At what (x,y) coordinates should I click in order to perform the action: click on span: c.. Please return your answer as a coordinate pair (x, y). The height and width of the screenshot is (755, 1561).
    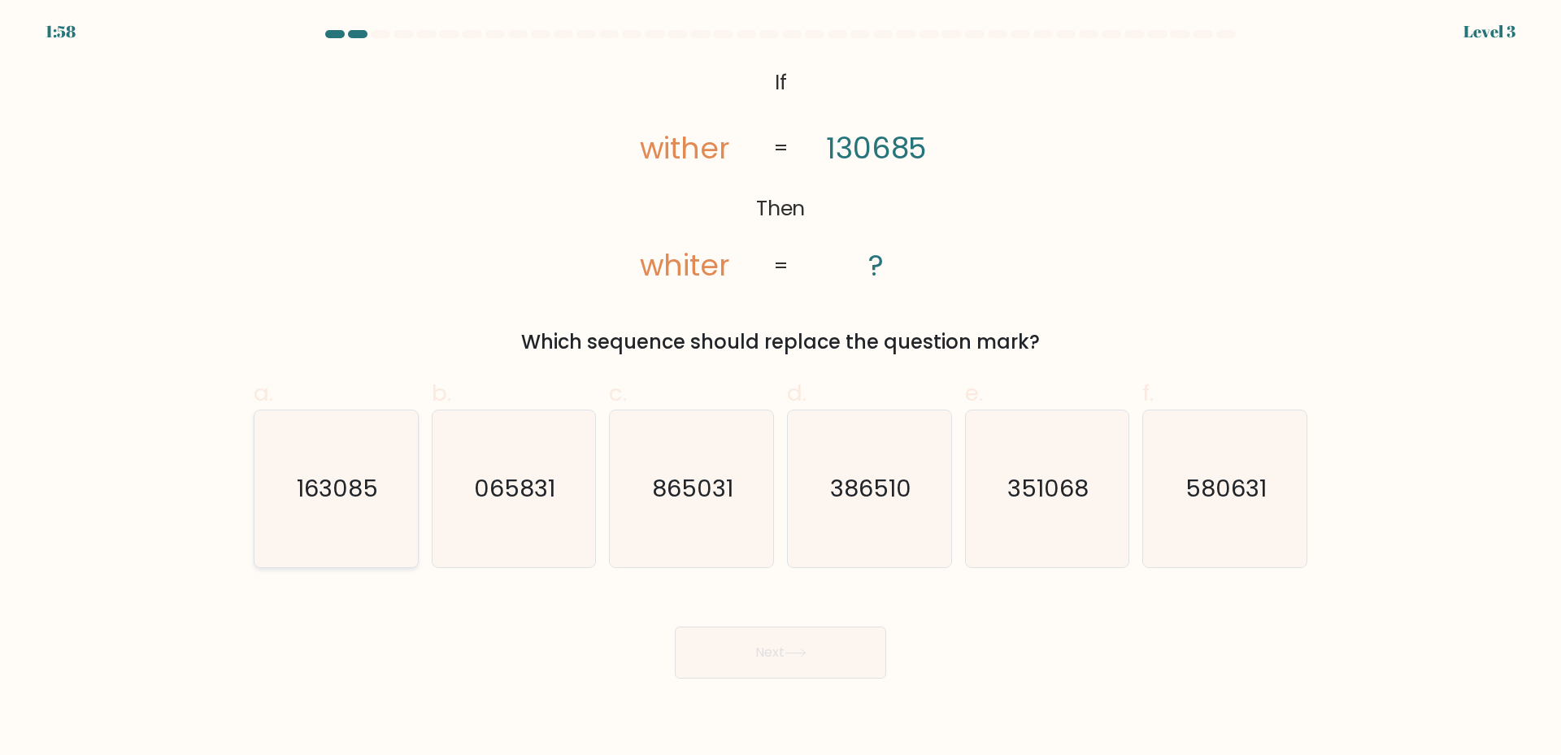
    Looking at the image, I should click on (618, 393).